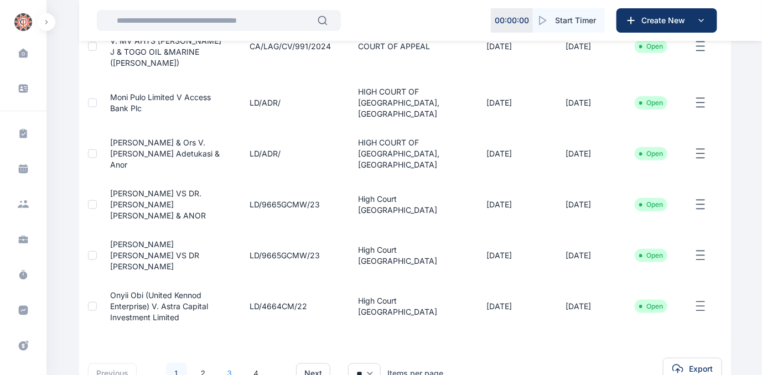  I want to click on td: CA/LAG/CV/991/2024, so click(291, 46).